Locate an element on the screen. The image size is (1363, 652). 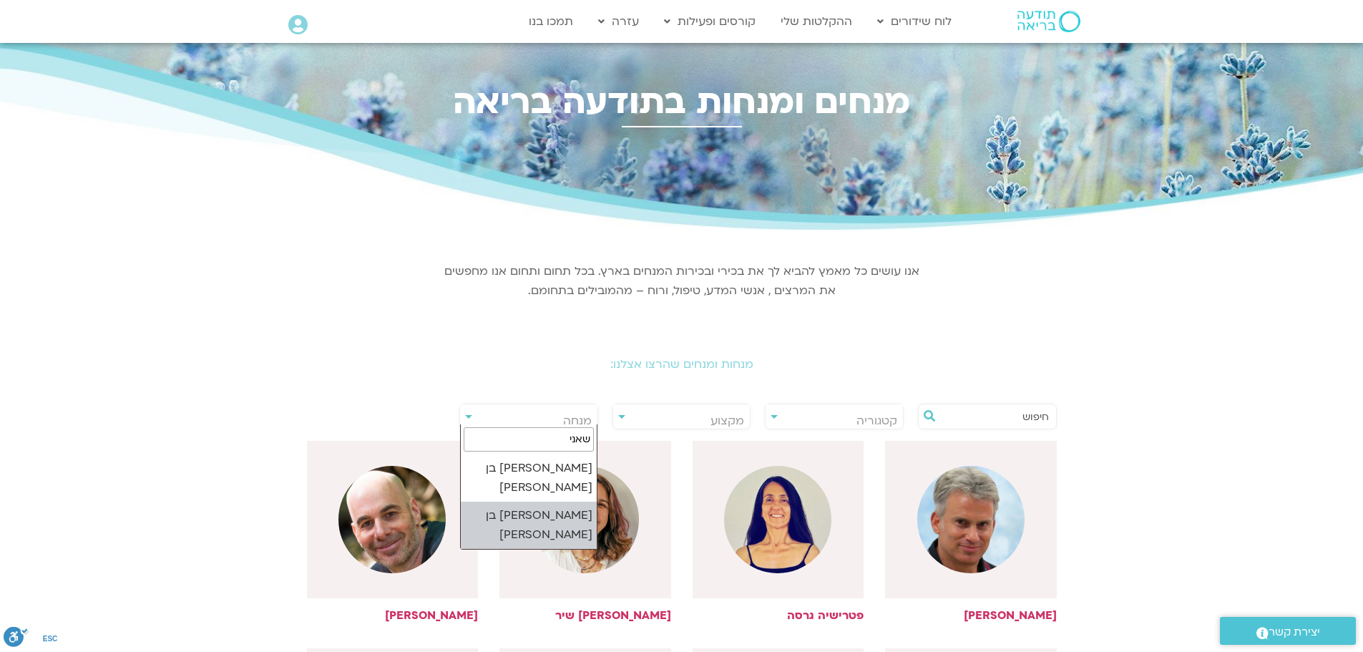
a: יצירת קשר is located at coordinates (1288, 630).